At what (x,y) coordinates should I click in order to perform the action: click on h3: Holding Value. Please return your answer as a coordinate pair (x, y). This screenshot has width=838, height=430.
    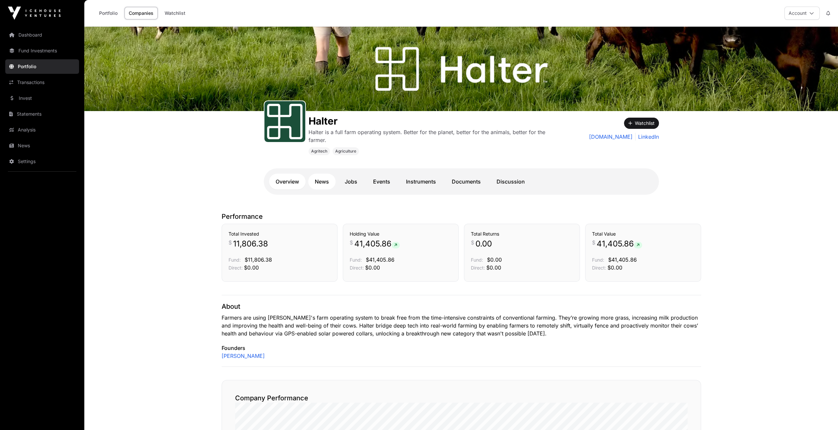
    Looking at the image, I should click on (401, 234).